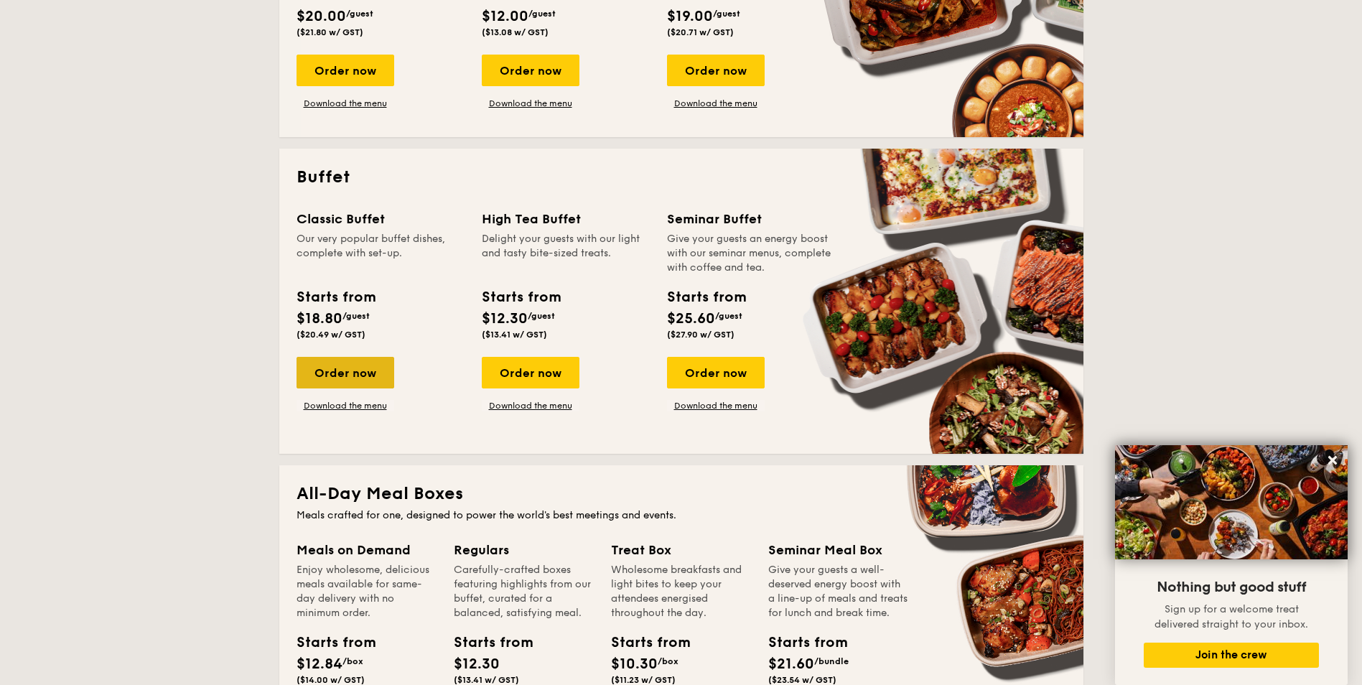 The image size is (1362, 685). I want to click on span: ($20.49 w/ GST), so click(331, 335).